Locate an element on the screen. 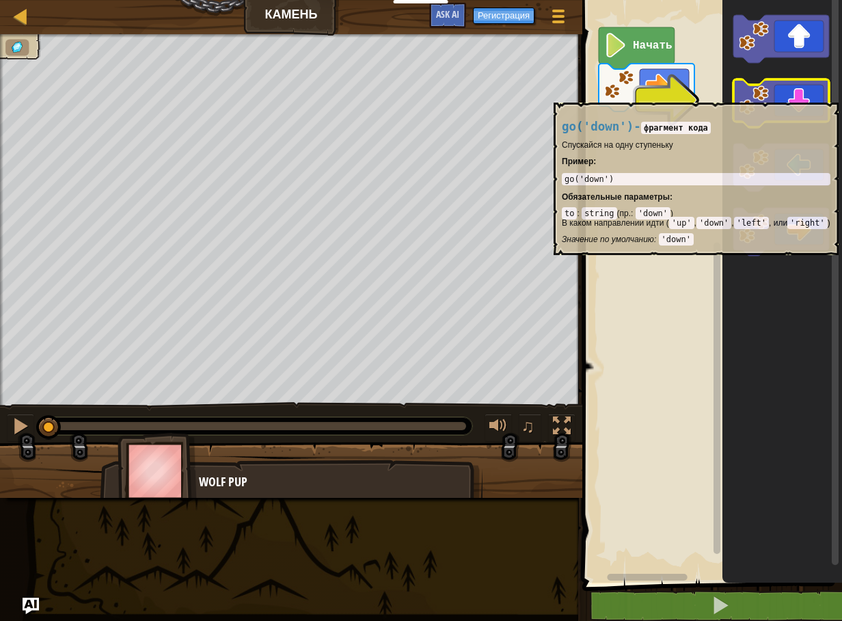 Image resolution: width=842 pixels, height=621 pixels. div: go('down') is located at coordinates (696, 179).